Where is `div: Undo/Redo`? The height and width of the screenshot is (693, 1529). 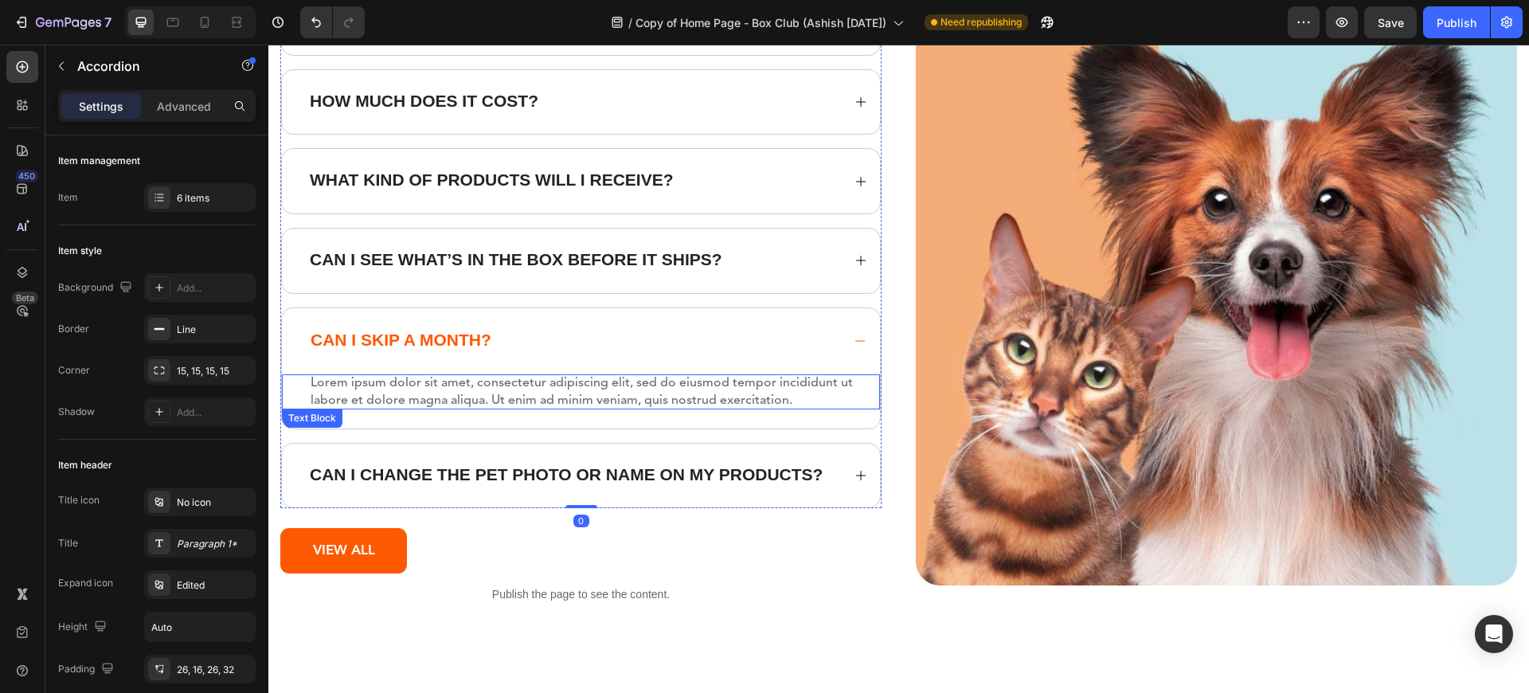
div: Undo/Redo is located at coordinates (332, 22).